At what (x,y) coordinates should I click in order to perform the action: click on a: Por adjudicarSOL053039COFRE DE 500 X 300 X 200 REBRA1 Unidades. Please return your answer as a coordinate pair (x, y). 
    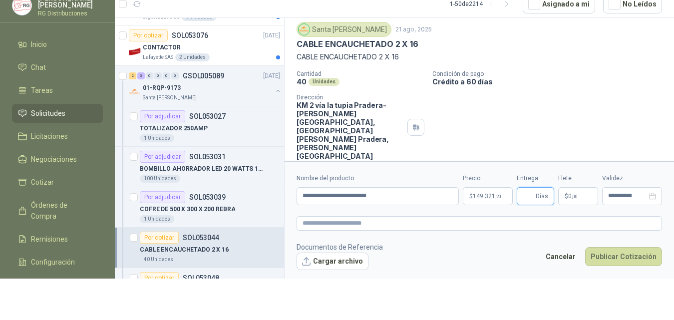
    Looking at the image, I should click on (199, 207).